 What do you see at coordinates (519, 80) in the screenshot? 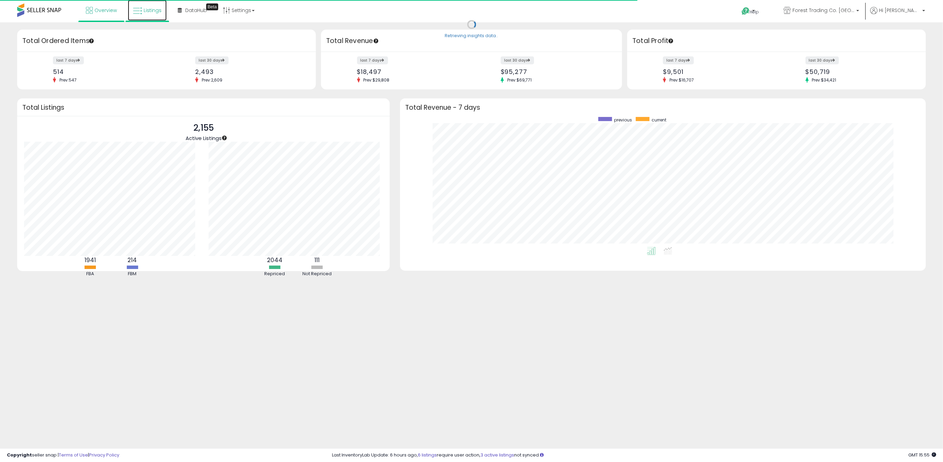
I see `span: Prev: $69,771` at bounding box center [519, 80].